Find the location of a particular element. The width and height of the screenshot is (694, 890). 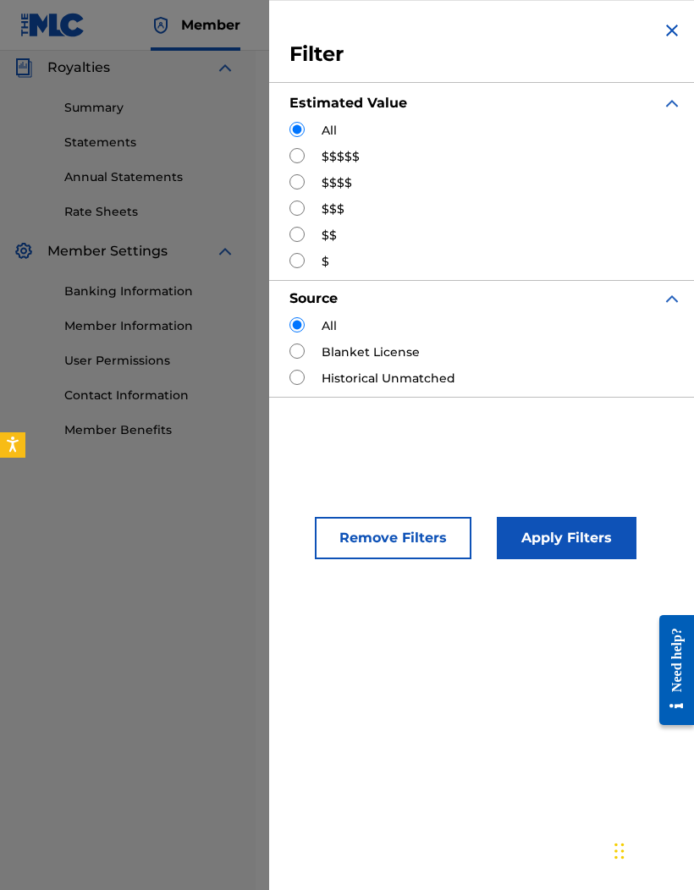

div: Chat Widget is located at coordinates (652, 850).